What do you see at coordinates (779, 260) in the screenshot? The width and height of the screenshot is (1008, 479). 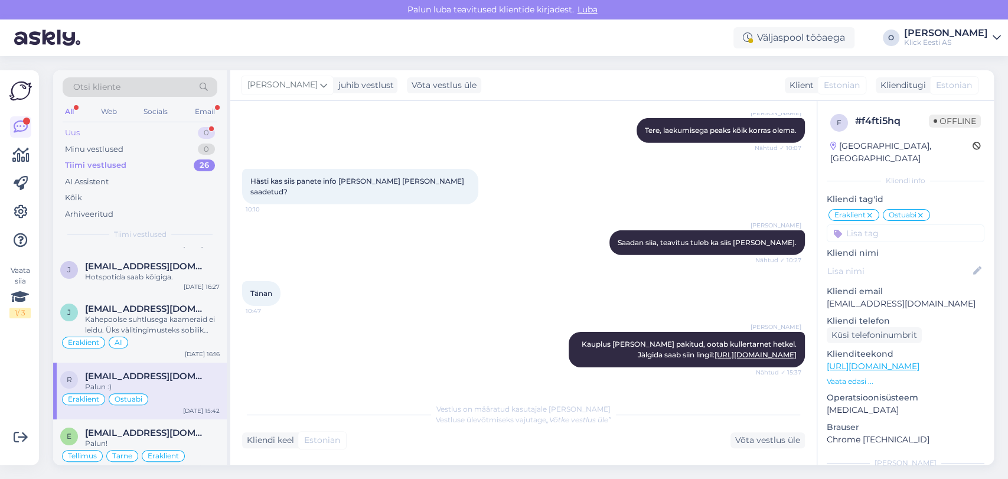 I see `span: Nähtud ✓ 10:27` at bounding box center [779, 260].